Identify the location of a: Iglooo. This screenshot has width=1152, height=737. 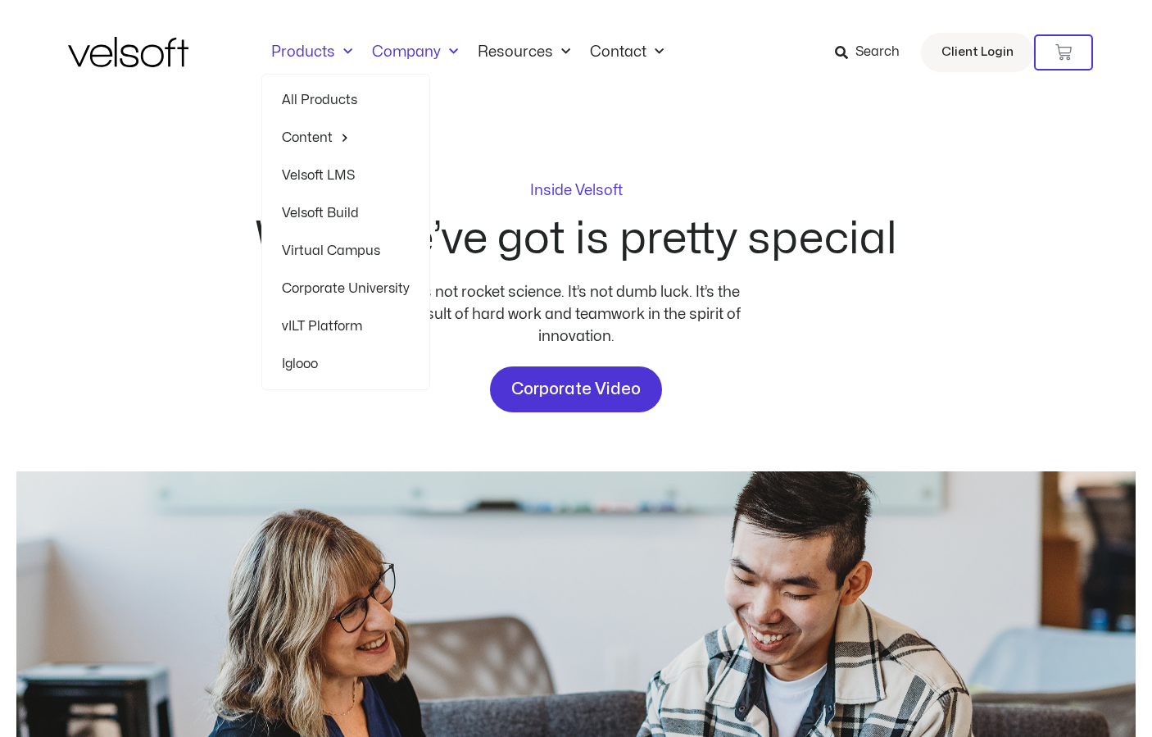
(346, 364).